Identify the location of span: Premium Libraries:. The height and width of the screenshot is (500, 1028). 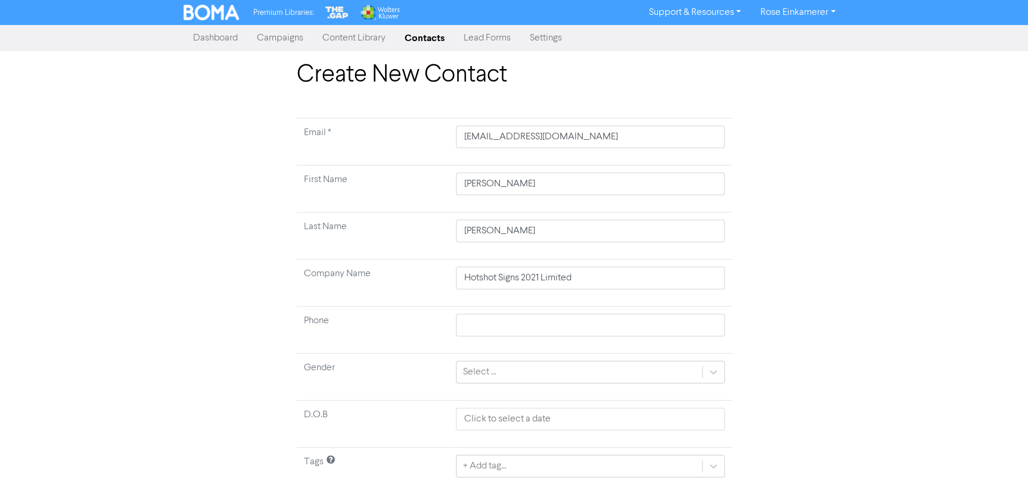
(284, 13).